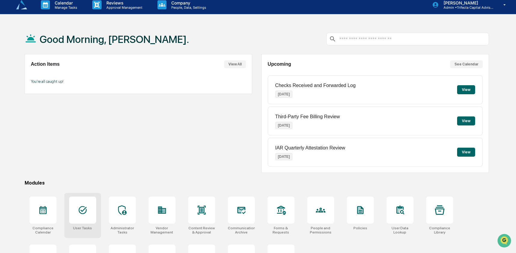  Describe the element at coordinates (188, 3) in the screenshot. I see `p: Company` at that location.